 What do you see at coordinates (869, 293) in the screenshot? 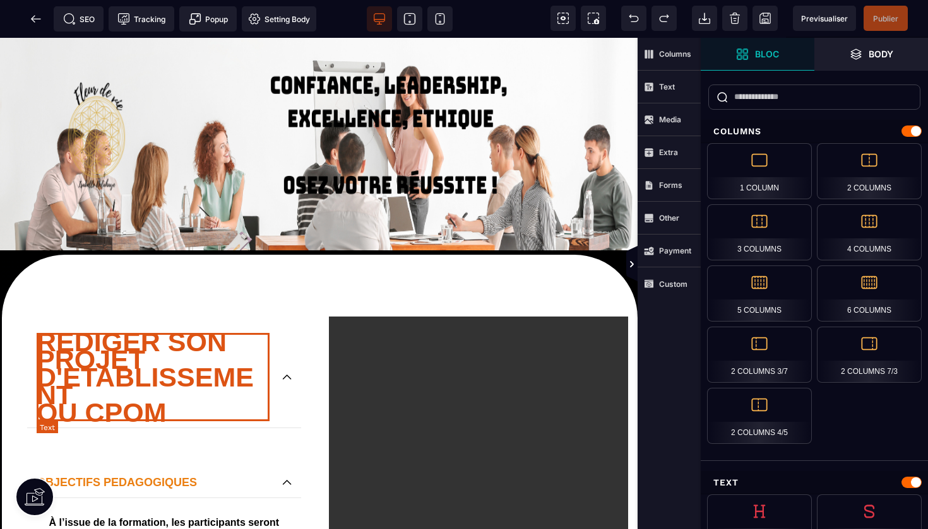
I see `div: 6 Columns` at bounding box center [869, 293].